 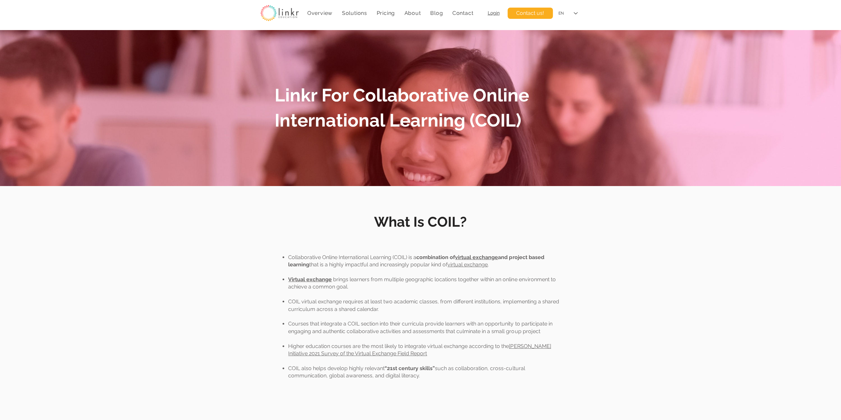 I want to click on span: Overview, so click(x=320, y=13).